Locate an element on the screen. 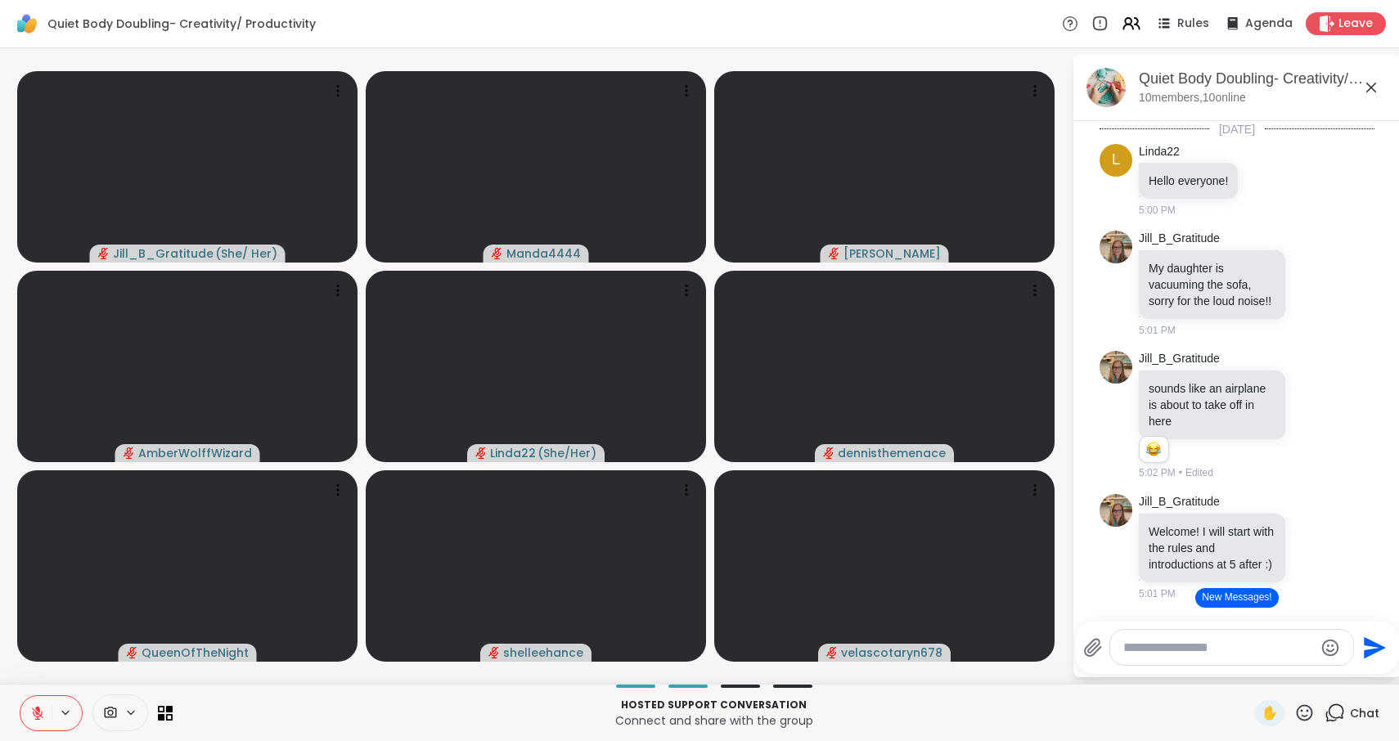 This screenshot has width=1399, height=741. span: 5:02 PM is located at coordinates (1157, 473).